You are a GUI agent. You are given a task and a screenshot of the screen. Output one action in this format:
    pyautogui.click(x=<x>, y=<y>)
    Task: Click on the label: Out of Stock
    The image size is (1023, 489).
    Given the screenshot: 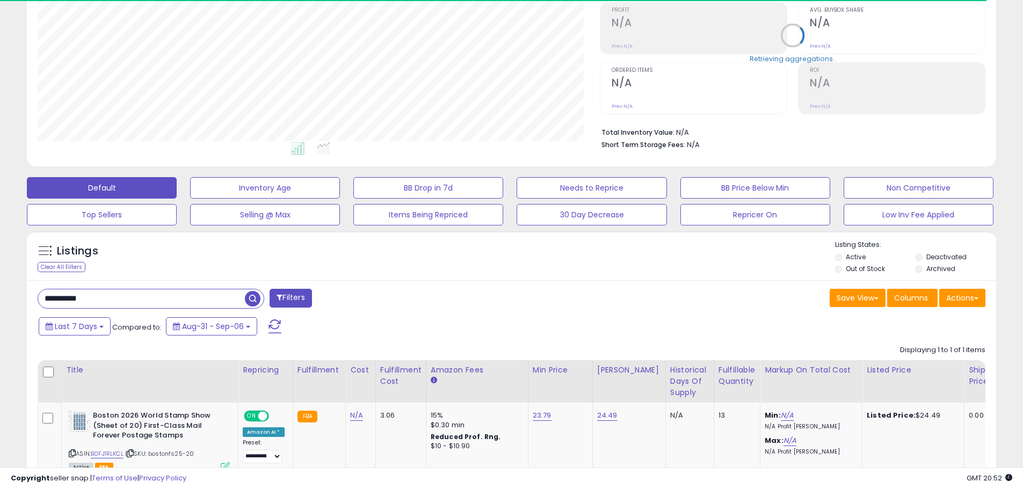 What is the action you would take?
    pyautogui.click(x=865, y=269)
    